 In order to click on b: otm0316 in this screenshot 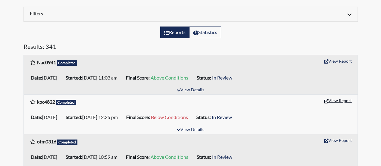, I will do `click(47, 141)`.